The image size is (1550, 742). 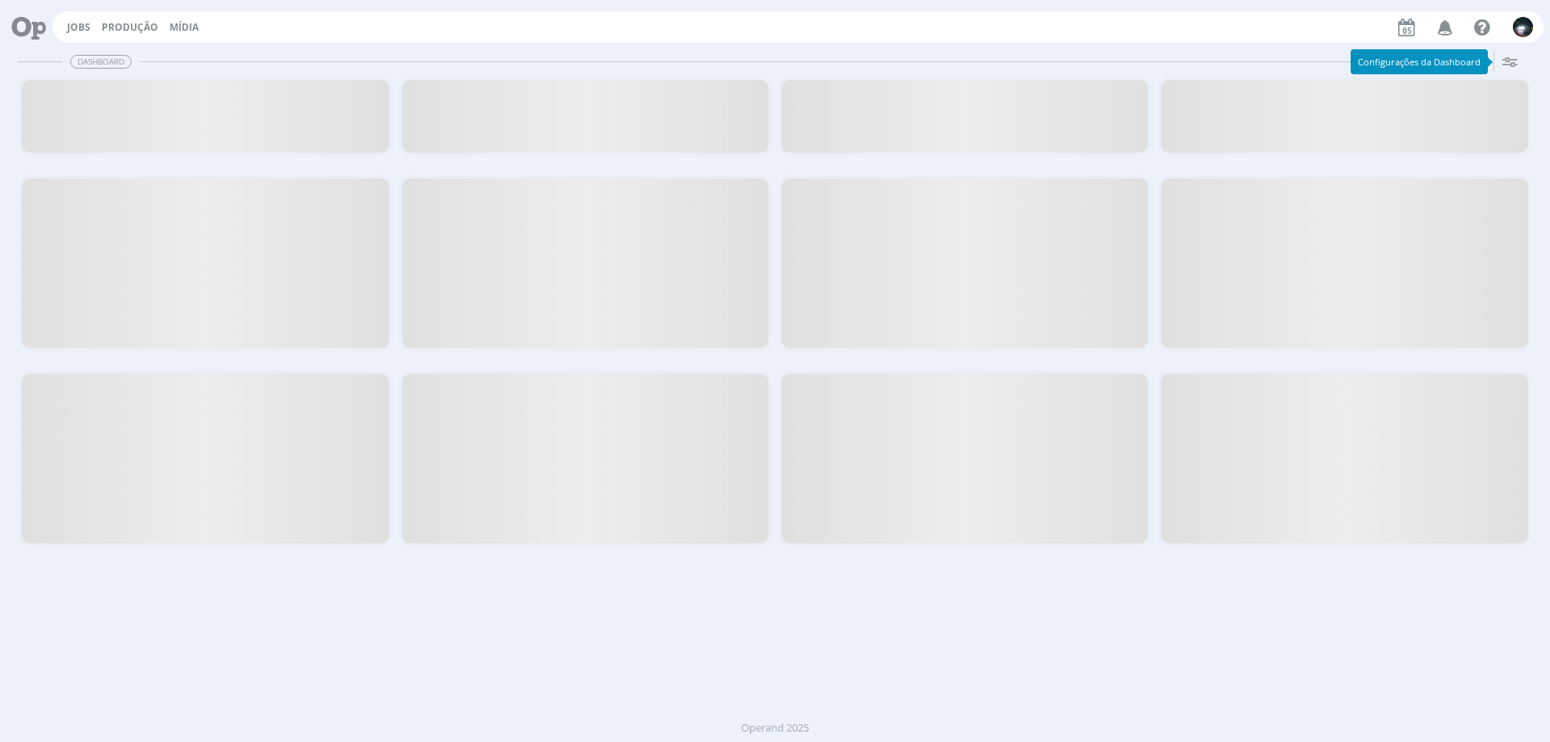 I want to click on span: Dashboard, so click(x=101, y=61).